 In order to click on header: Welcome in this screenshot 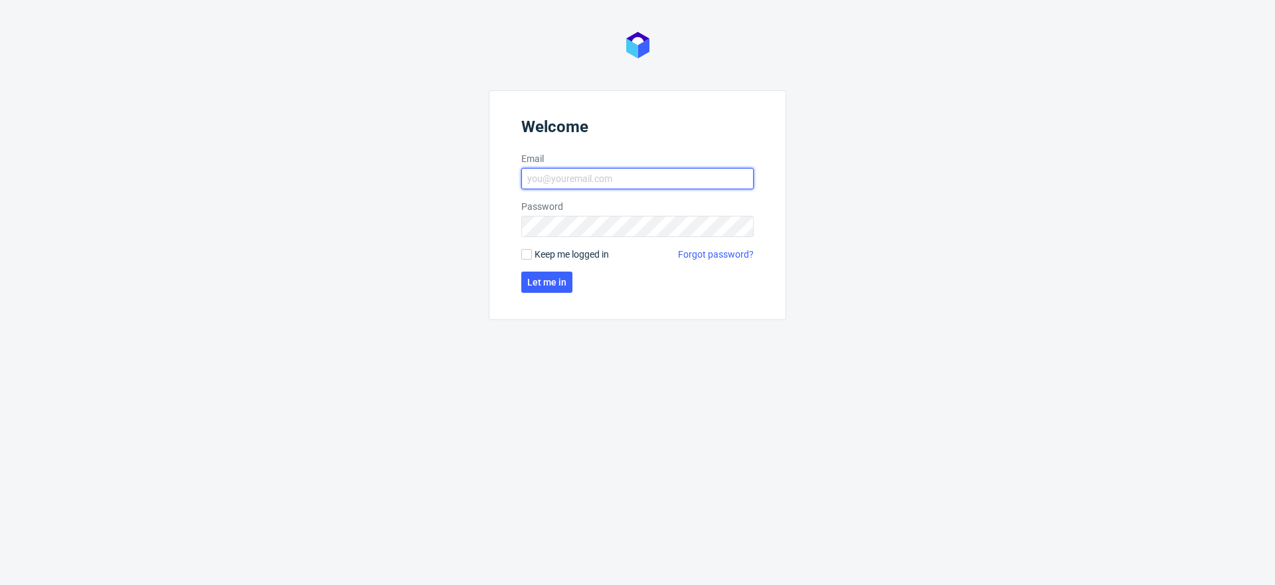, I will do `click(637, 129)`.